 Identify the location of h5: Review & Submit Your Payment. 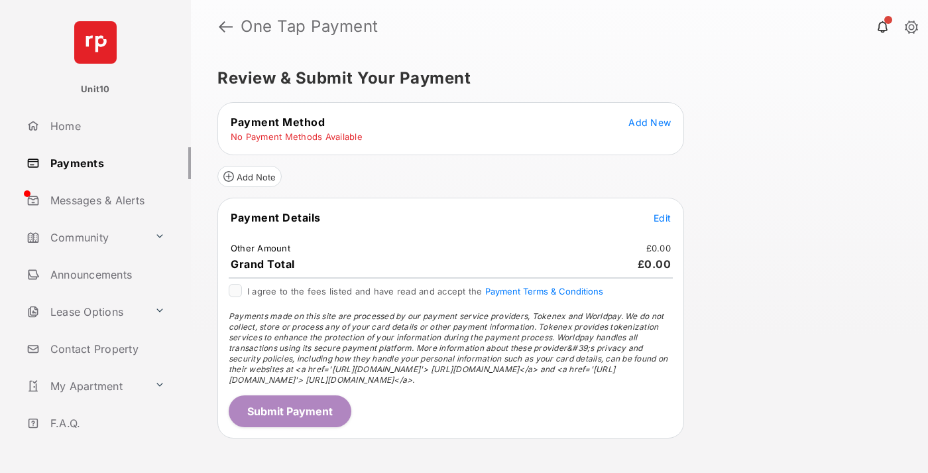
(554, 78).